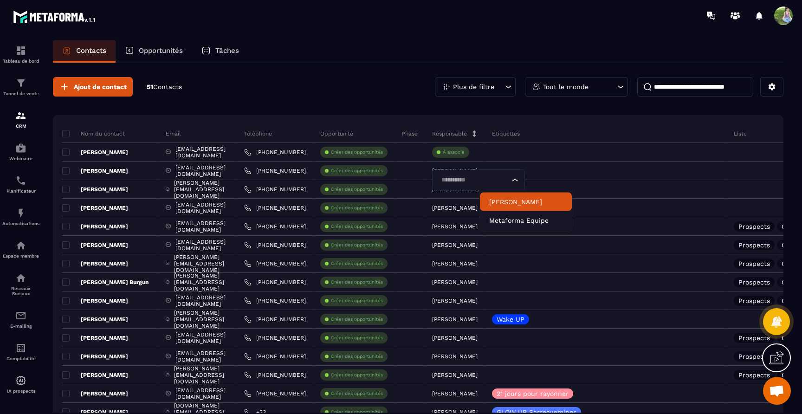 This screenshot has height=414, width=802. I want to click on p: E-mailing, so click(21, 326).